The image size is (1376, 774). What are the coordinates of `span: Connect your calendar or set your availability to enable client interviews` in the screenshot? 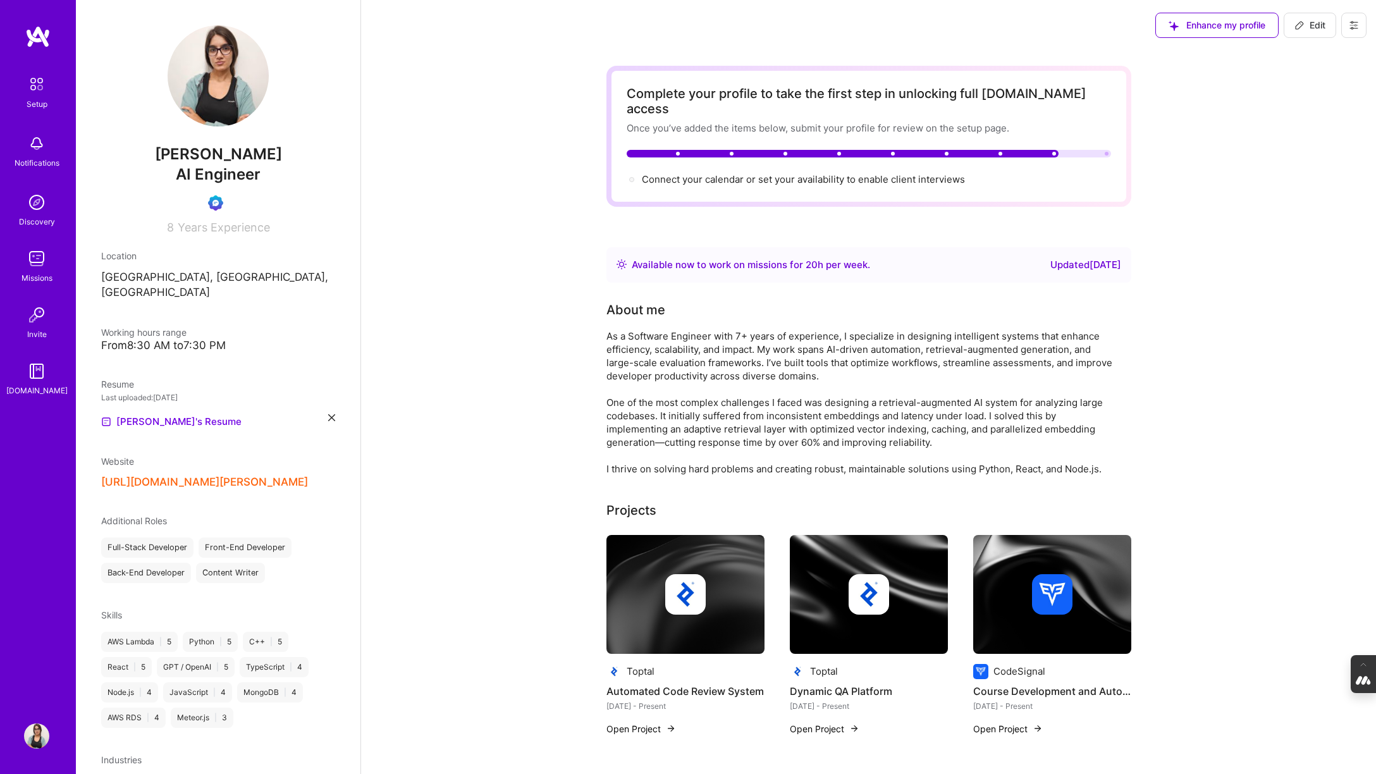 It's located at (803, 179).